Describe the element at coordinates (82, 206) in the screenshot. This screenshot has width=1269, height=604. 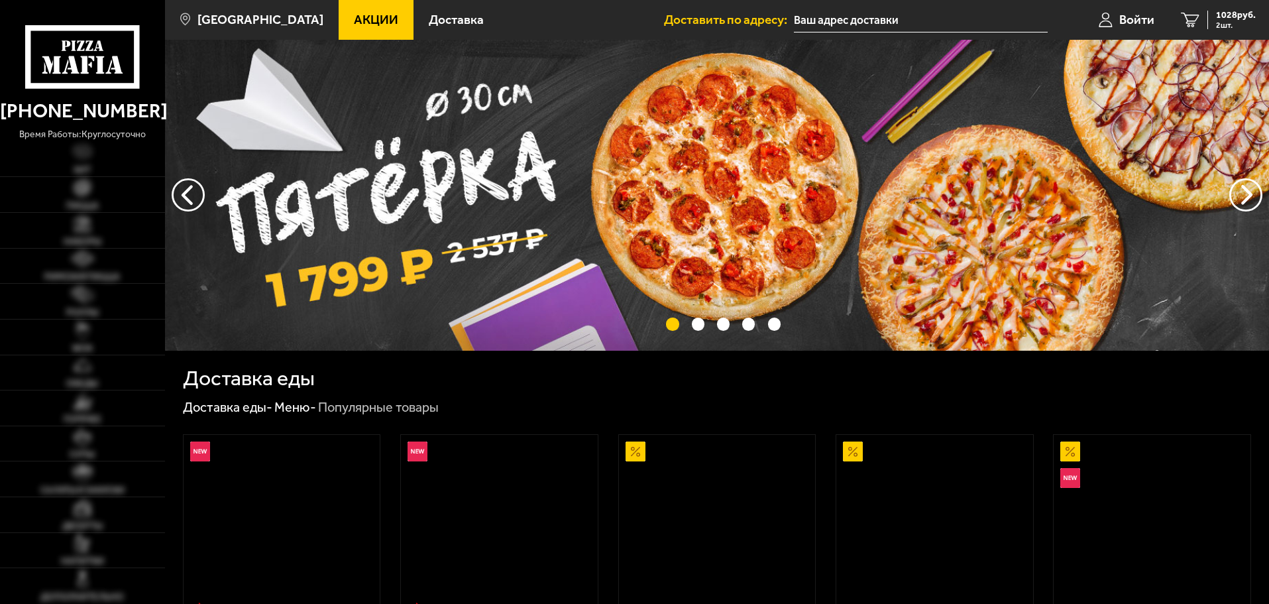
I see `span: Пицца` at that location.